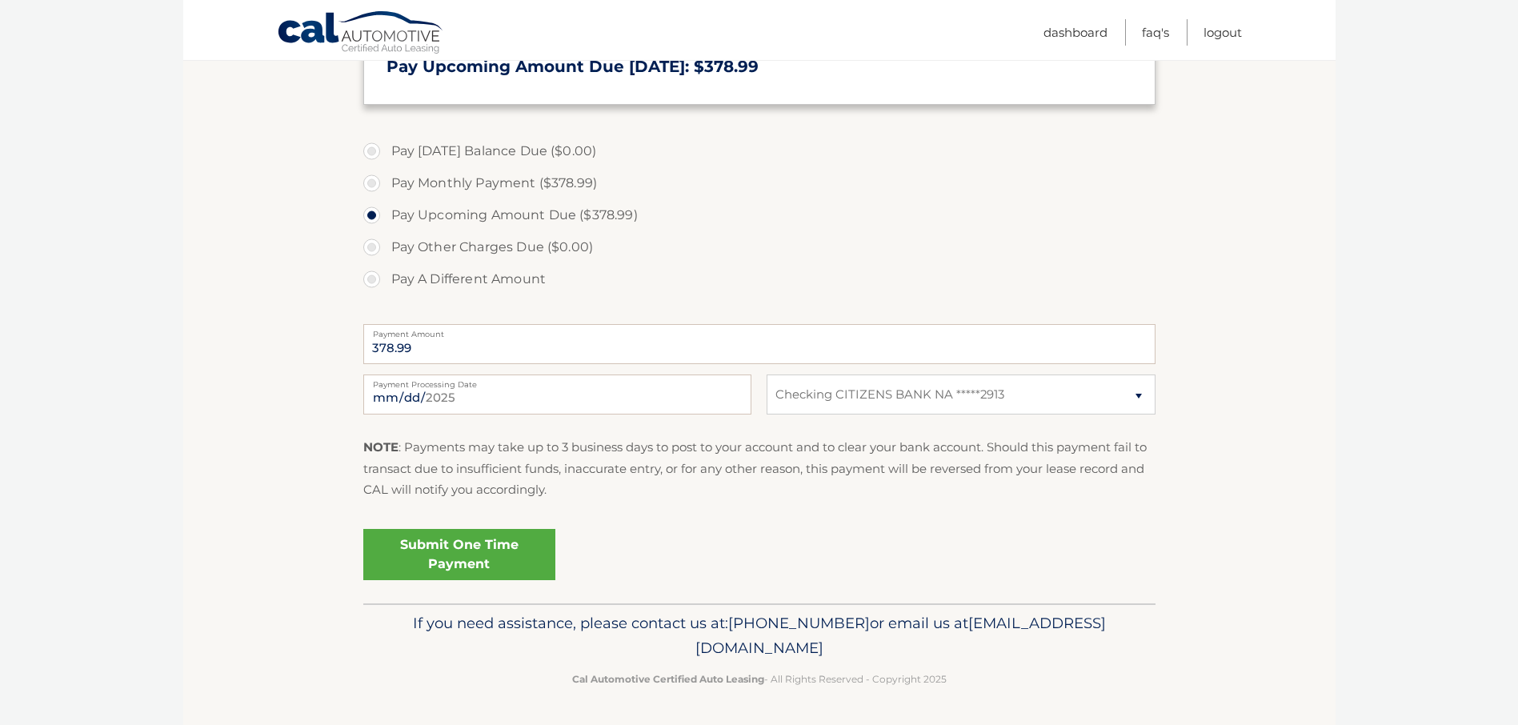 This screenshot has width=1518, height=725. What do you see at coordinates (557, 394) in the screenshot?
I see `input: Payment Date` at bounding box center [557, 394].